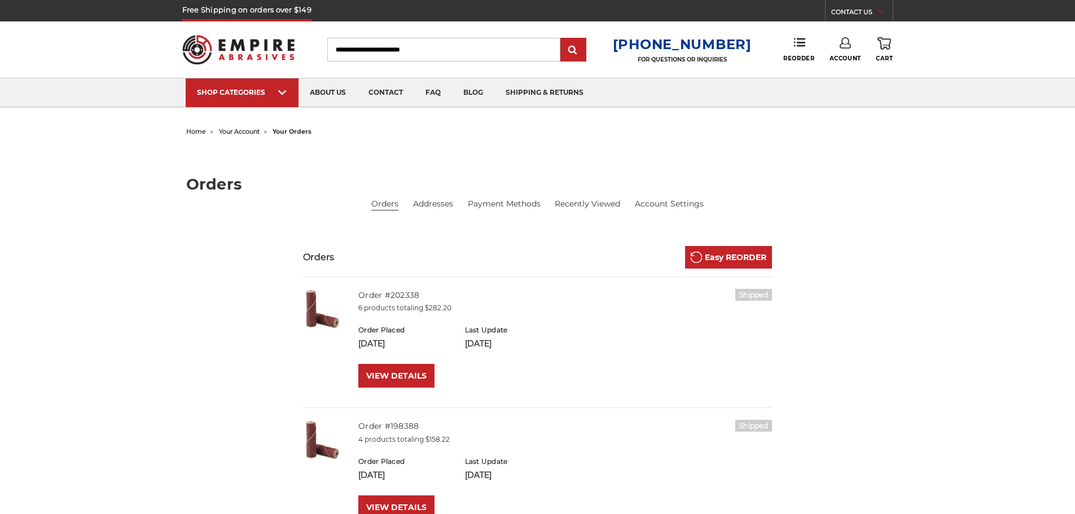 The height and width of the screenshot is (514, 1075). Describe the element at coordinates (504, 204) in the screenshot. I see `a: Payment Methods` at that location.